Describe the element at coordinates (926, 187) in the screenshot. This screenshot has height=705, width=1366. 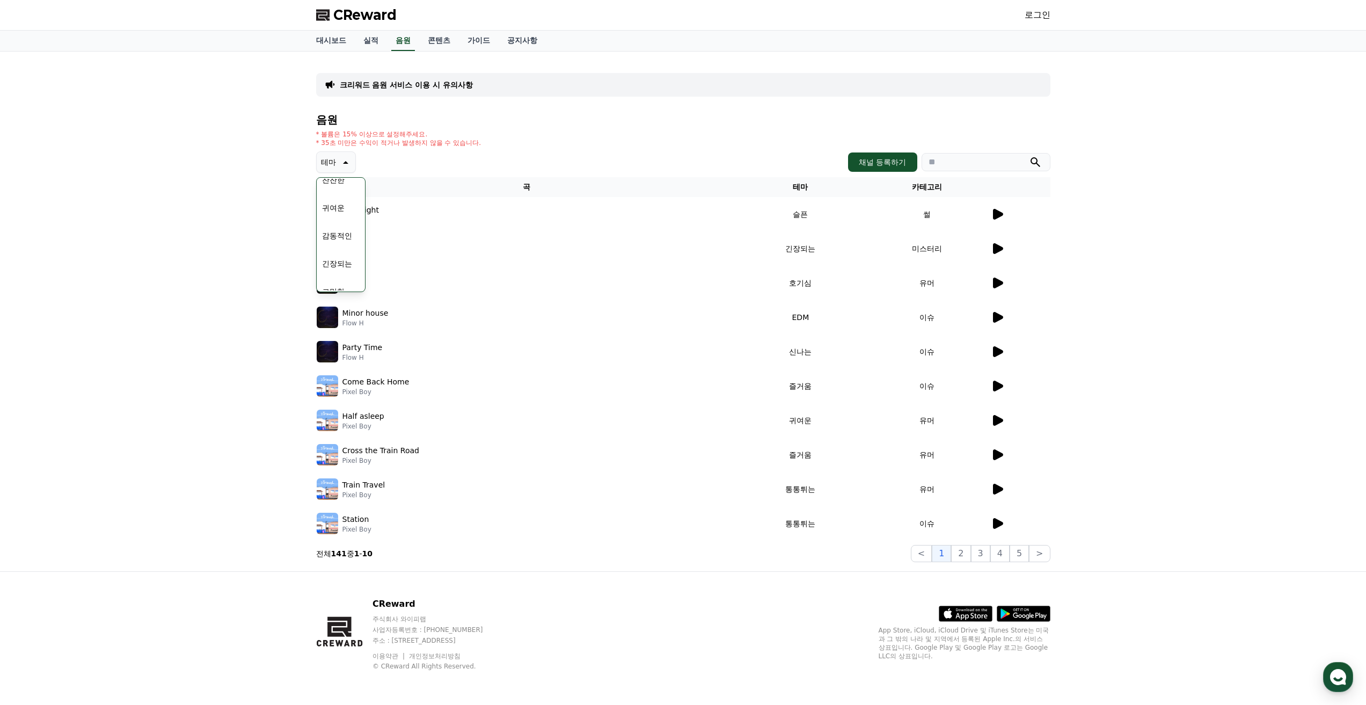
I see `th: 카테고리` at that location.